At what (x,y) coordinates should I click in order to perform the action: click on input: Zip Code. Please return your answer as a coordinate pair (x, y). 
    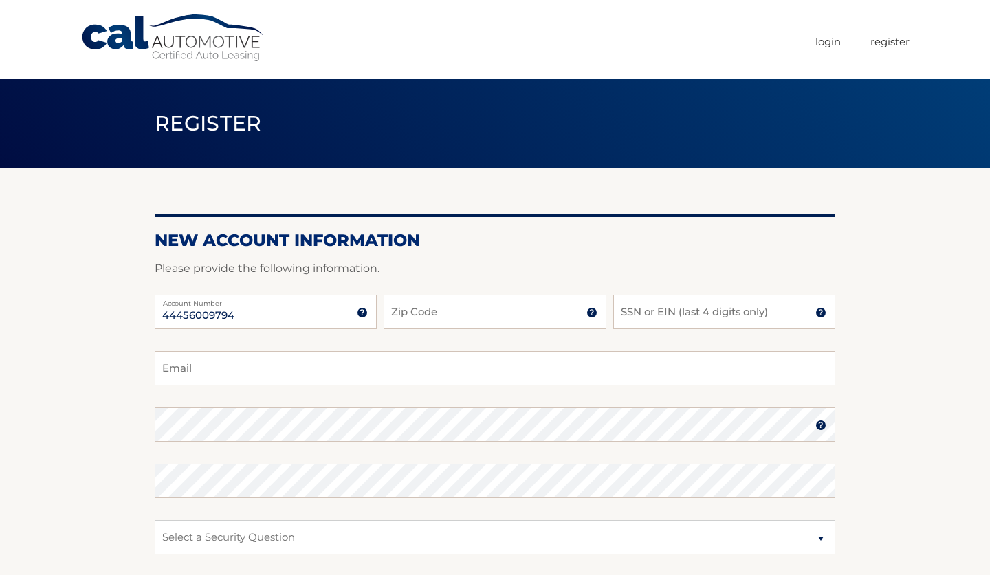
    Looking at the image, I should click on (494, 312).